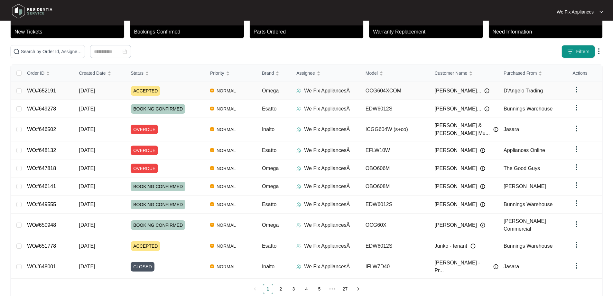  Describe the element at coordinates (42, 90) in the screenshot. I see `a: WO#652191` at that location.